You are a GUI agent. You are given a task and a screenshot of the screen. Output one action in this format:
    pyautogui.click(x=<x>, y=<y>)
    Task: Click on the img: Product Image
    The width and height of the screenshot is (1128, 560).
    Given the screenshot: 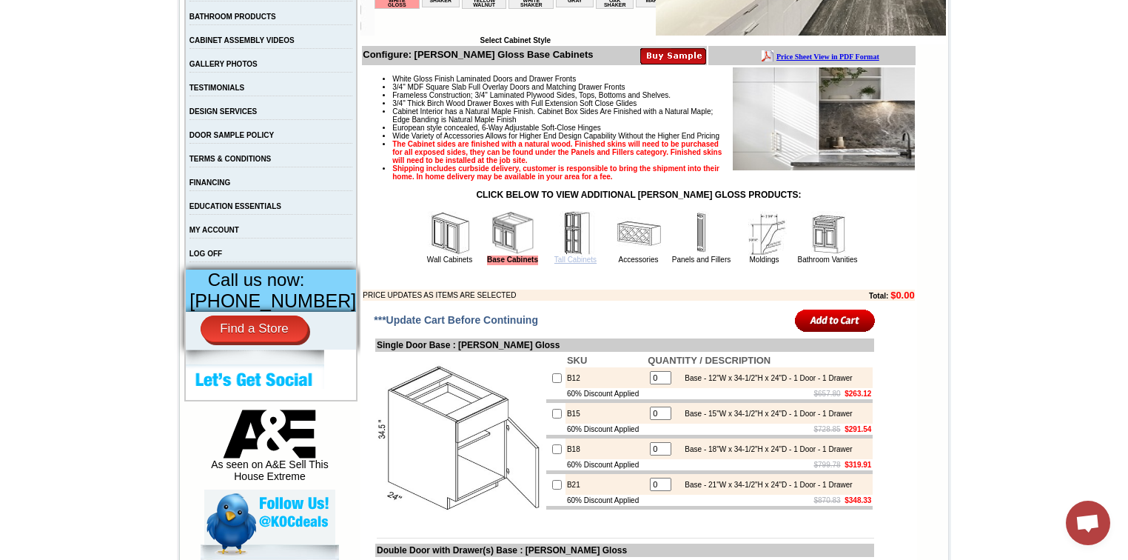 What is the action you would take?
    pyautogui.click(x=824, y=118)
    